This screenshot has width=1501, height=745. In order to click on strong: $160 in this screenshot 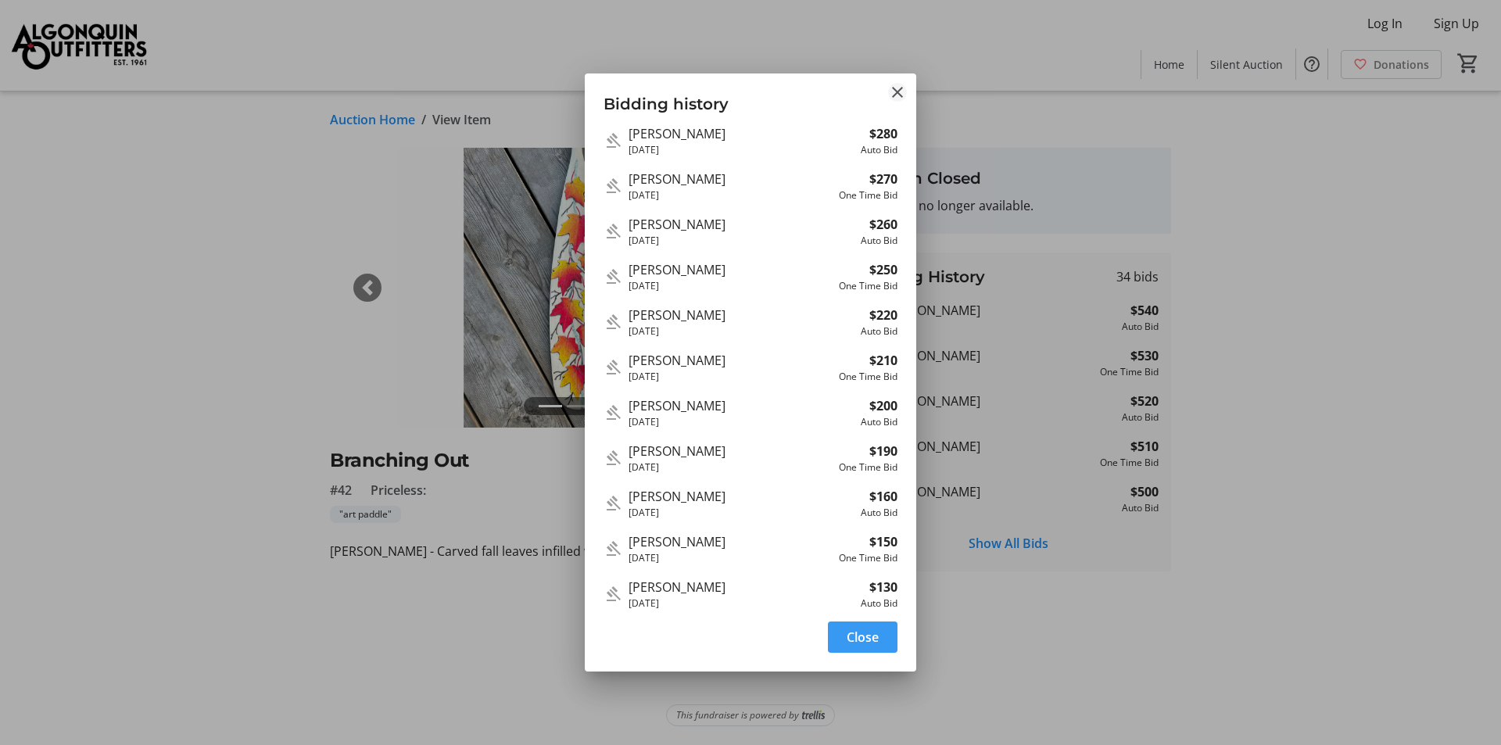, I will do `click(883, 496)`.